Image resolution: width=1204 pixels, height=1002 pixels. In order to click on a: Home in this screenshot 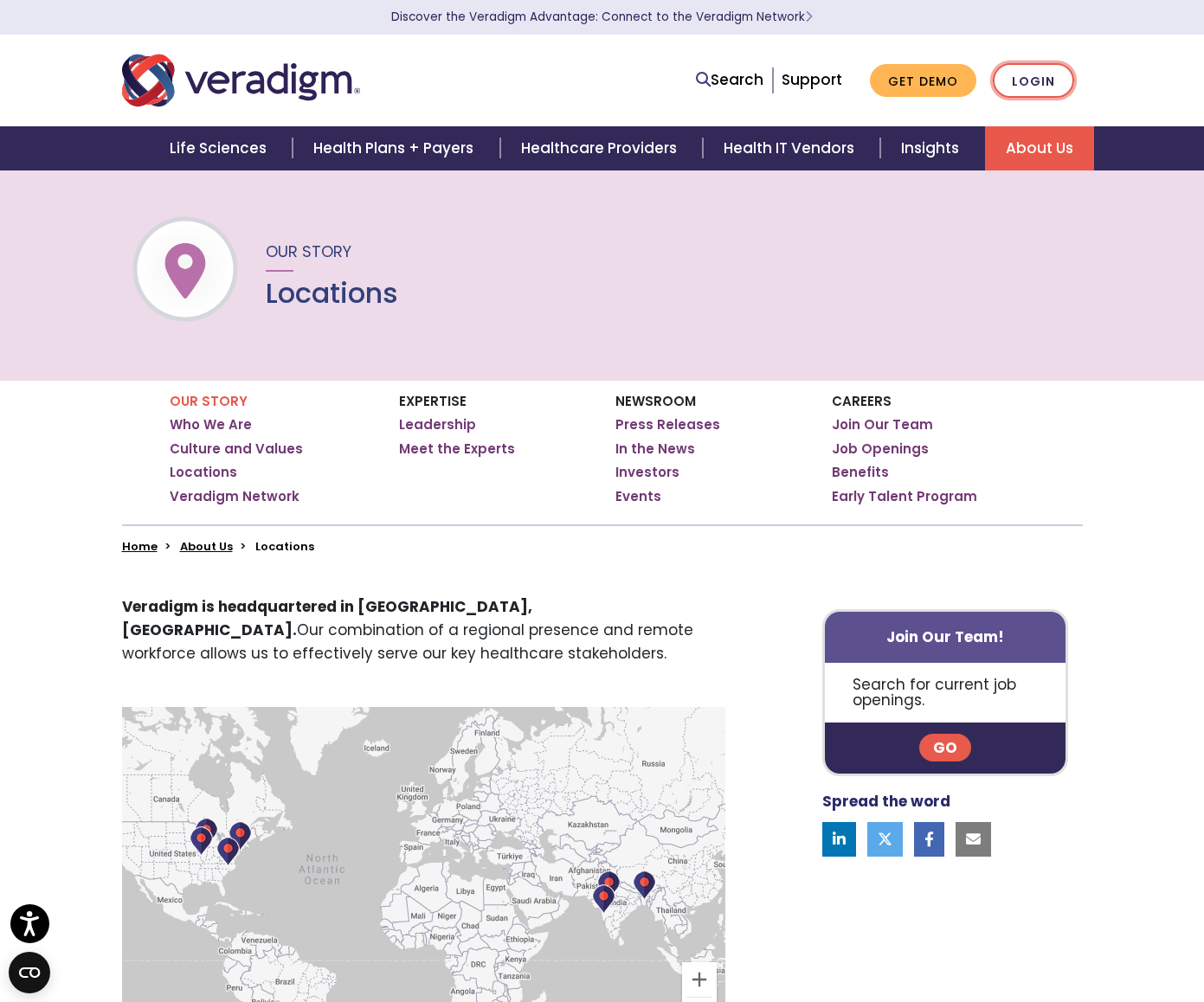, I will do `click(139, 546)`.